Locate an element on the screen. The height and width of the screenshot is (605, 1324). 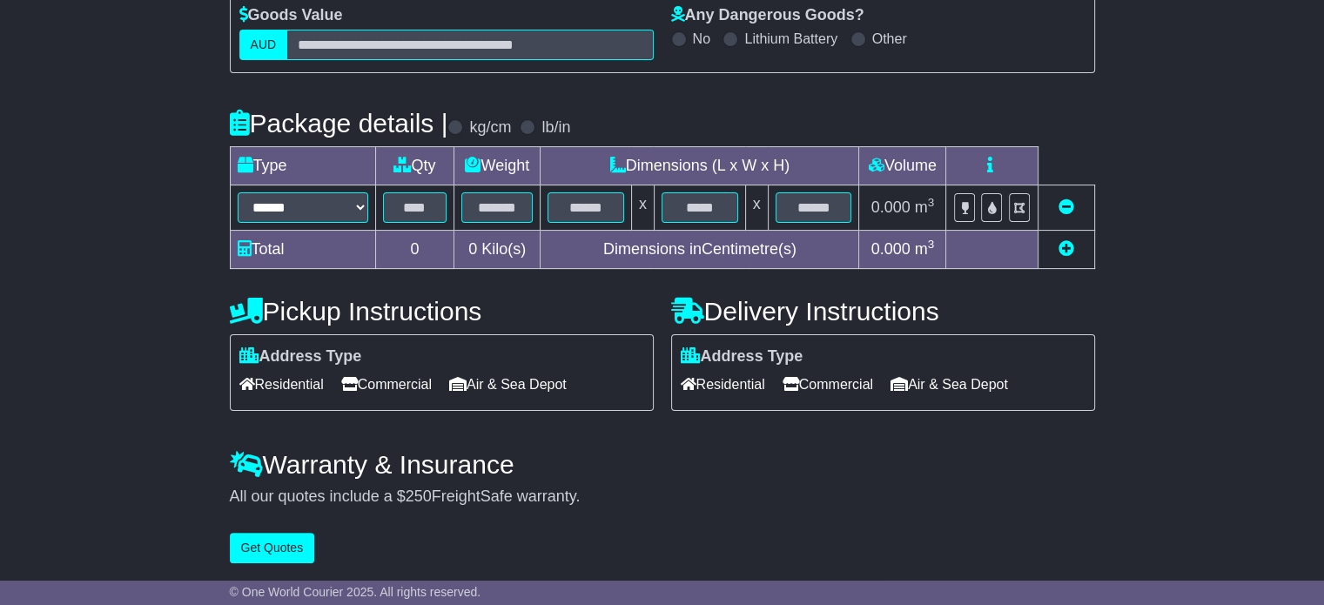
a: Remove this item is located at coordinates (1067, 207).